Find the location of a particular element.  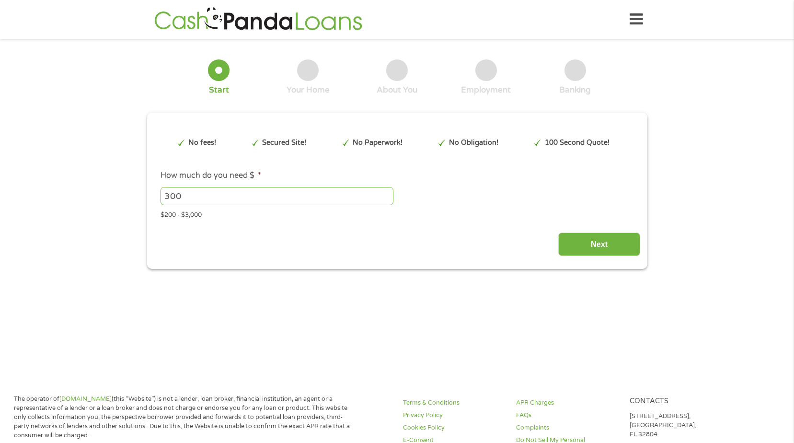

a: Complaints is located at coordinates (567, 427).